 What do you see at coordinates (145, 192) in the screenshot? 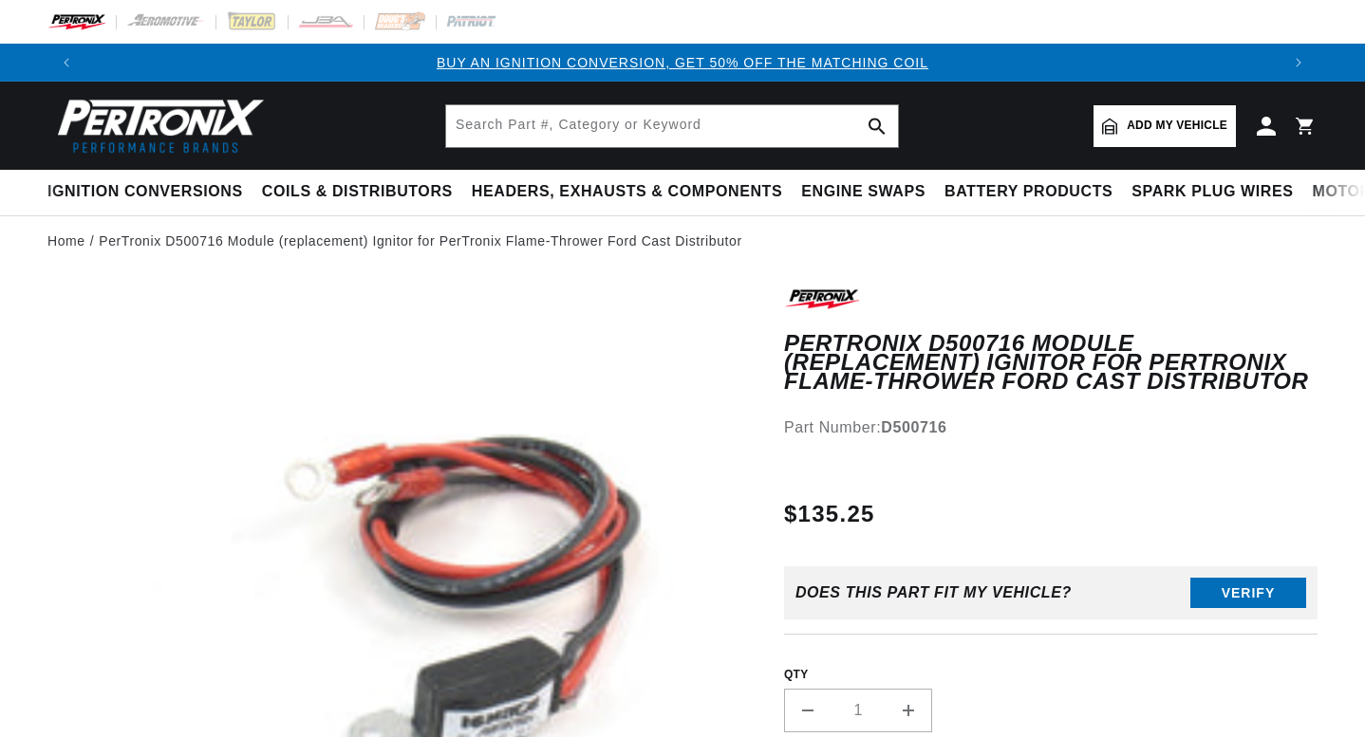
I see `span: Ignition Conversions` at bounding box center [145, 192].